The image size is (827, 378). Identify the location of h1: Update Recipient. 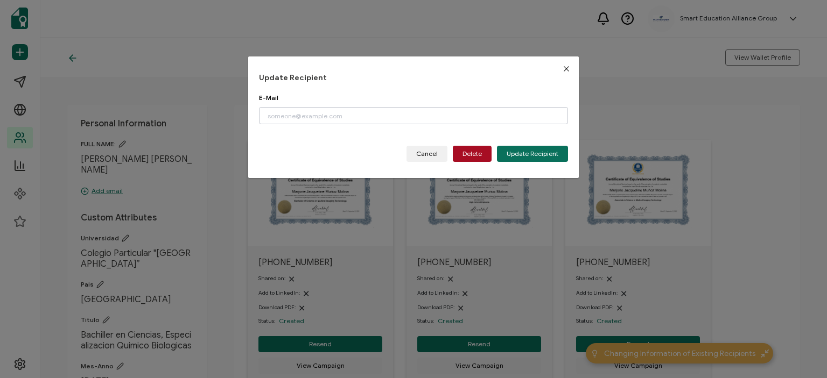
(413, 77).